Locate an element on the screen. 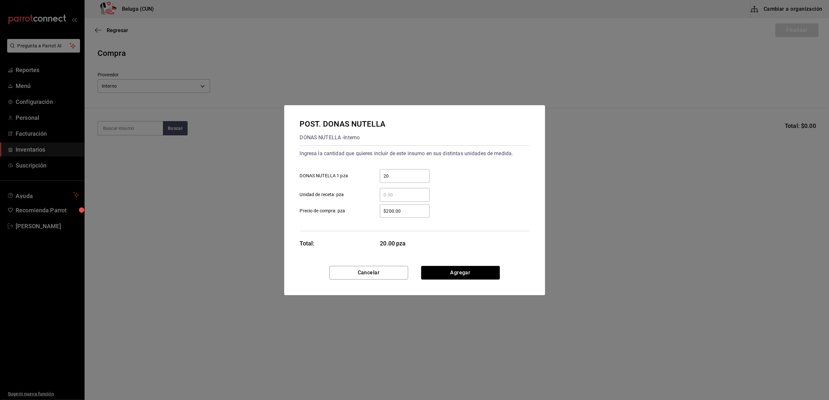 The height and width of the screenshot is (400, 829). input: Precio de compra: pza is located at coordinates (404, 211).